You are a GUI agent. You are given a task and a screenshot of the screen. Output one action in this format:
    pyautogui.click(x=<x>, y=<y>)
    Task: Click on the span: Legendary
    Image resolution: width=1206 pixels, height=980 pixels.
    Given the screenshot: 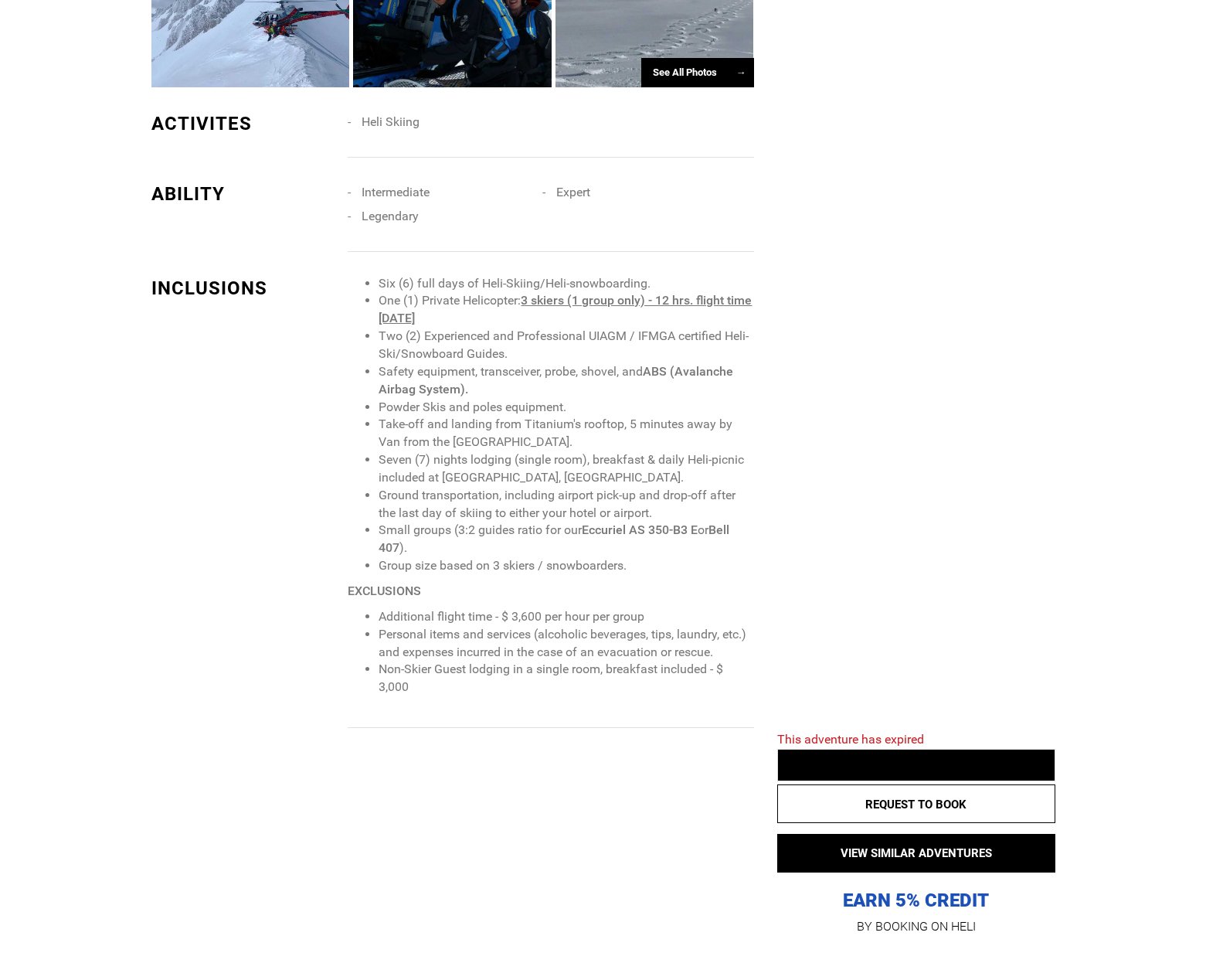 What is the action you would take?
    pyautogui.click(x=391, y=216)
    